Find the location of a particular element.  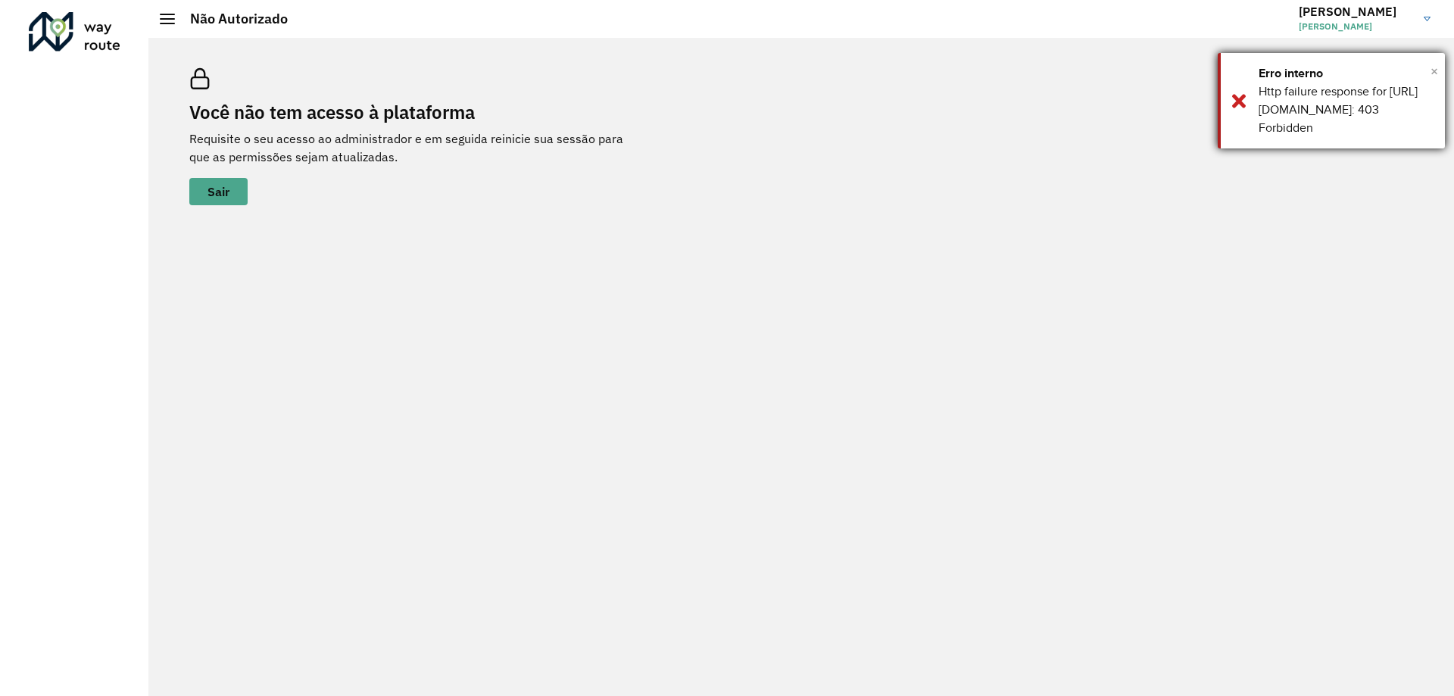

h2: Não Autorizado is located at coordinates (231, 19).